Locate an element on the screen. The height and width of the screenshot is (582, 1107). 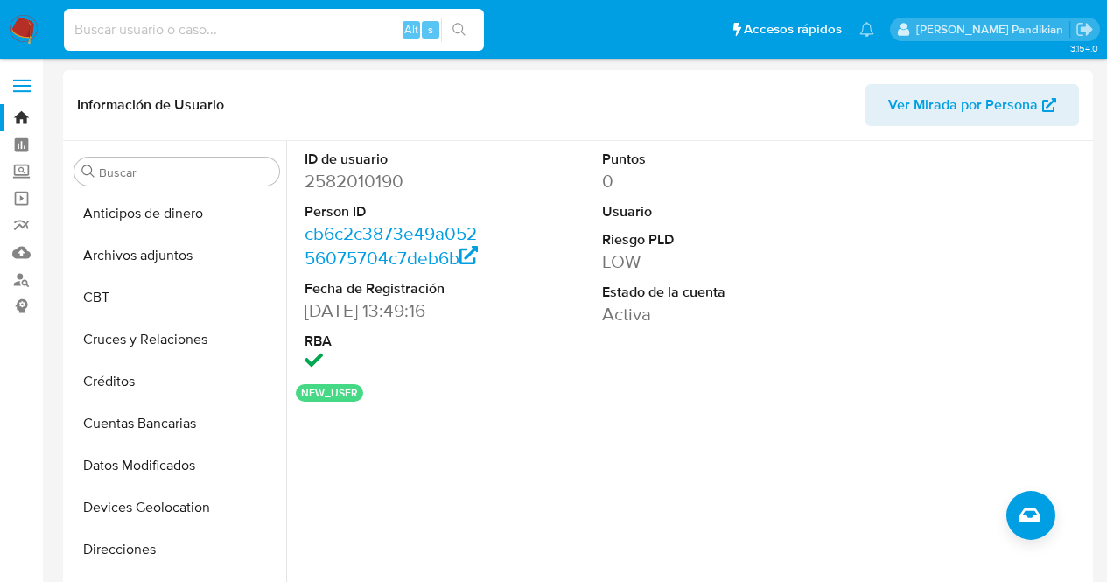
span: Alt is located at coordinates (411, 29).